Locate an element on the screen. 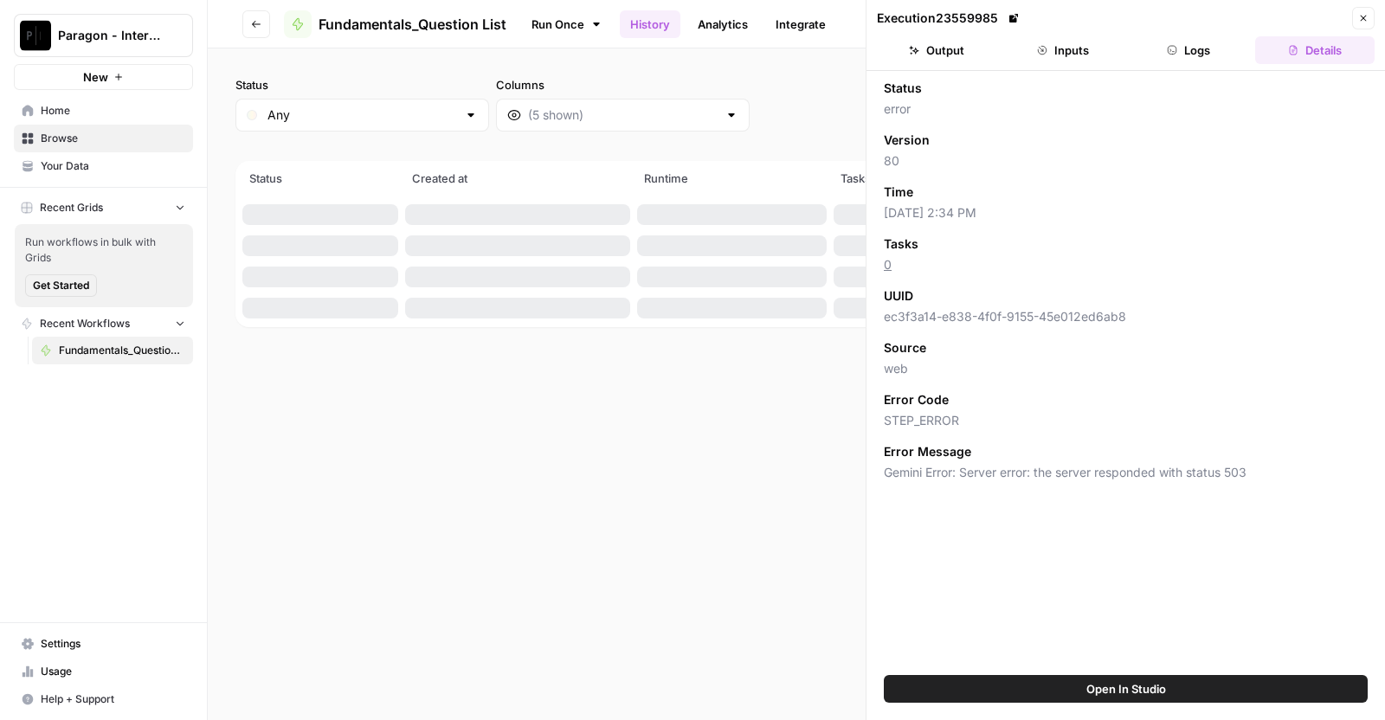 This screenshot has height=720, width=1385. button: Recent Grids is located at coordinates (103, 208).